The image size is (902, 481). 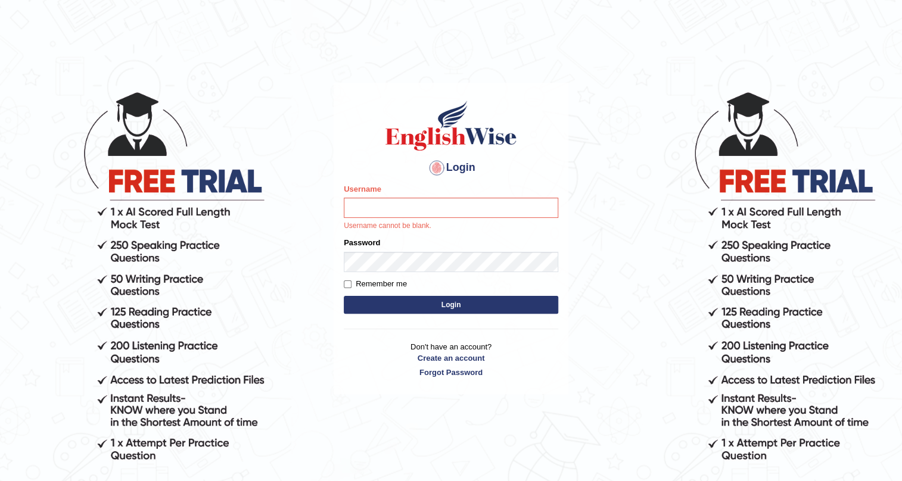 I want to click on input: Remember me, so click(x=347, y=284).